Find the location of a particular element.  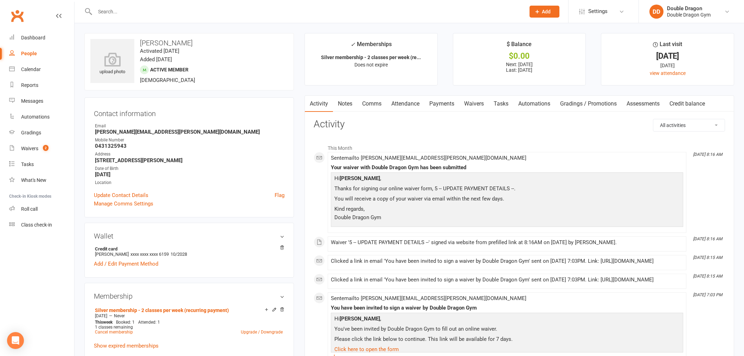

div: Your waiver with Double Dragon Gym has been submitted is located at coordinates (507, 167).